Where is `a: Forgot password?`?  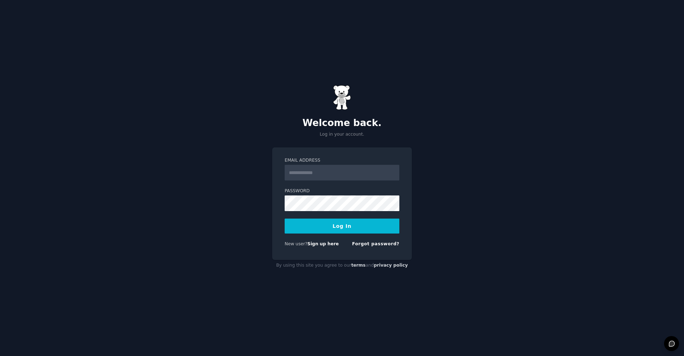 a: Forgot password? is located at coordinates (375, 244).